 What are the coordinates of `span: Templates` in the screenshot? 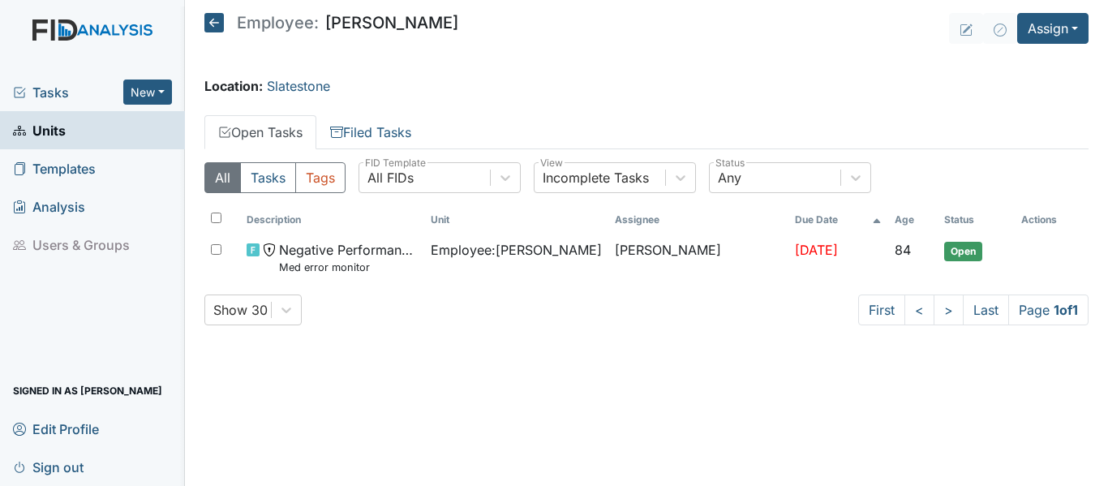 It's located at (54, 168).